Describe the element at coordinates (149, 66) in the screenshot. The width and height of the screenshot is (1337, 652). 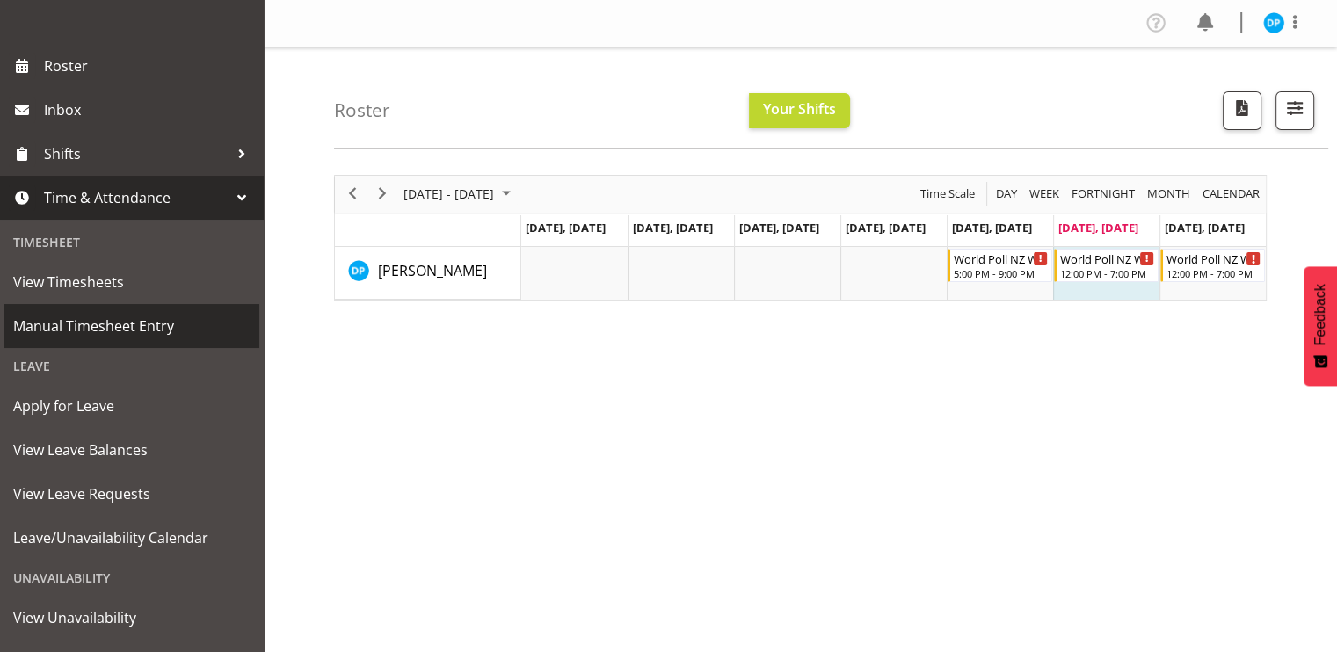
I see `span: Roster` at that location.